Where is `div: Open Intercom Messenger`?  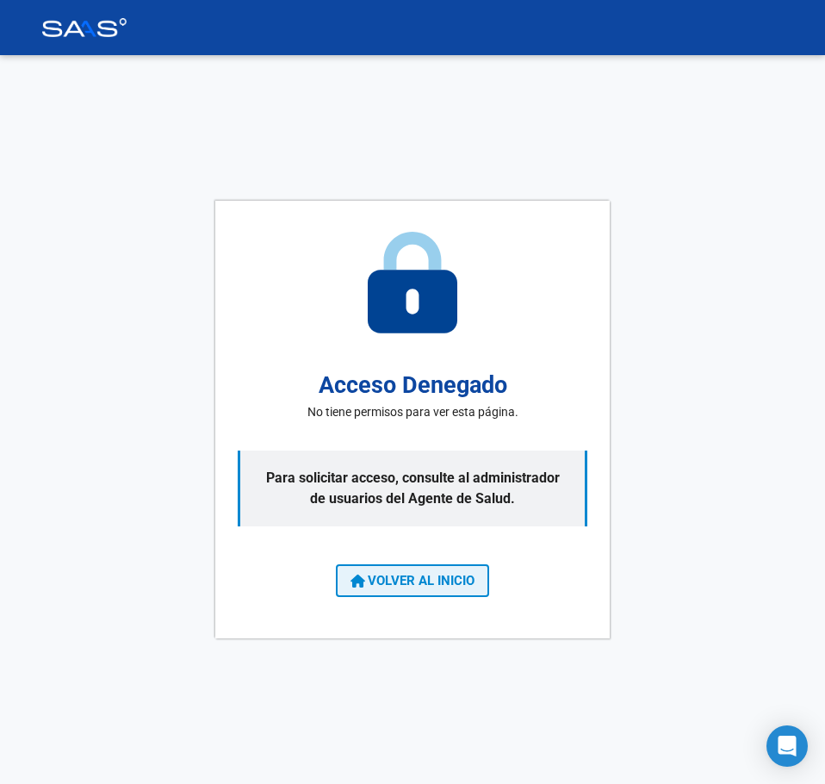 div: Open Intercom Messenger is located at coordinates (788, 746).